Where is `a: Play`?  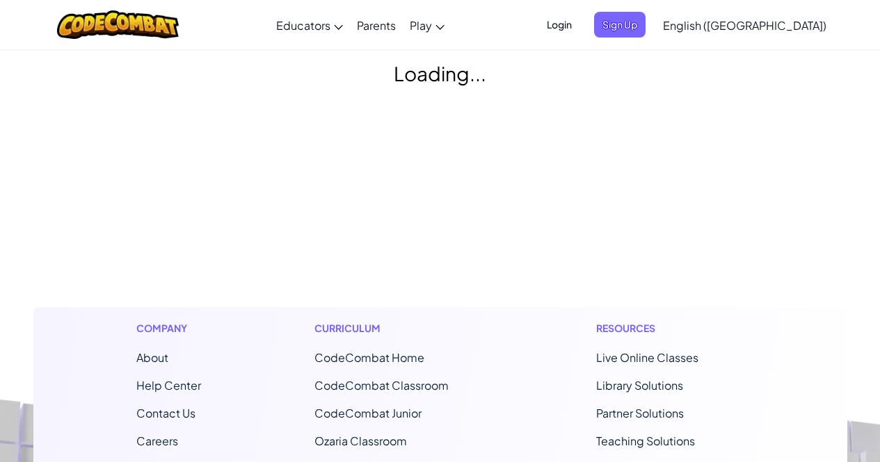
a: Play is located at coordinates (427, 25).